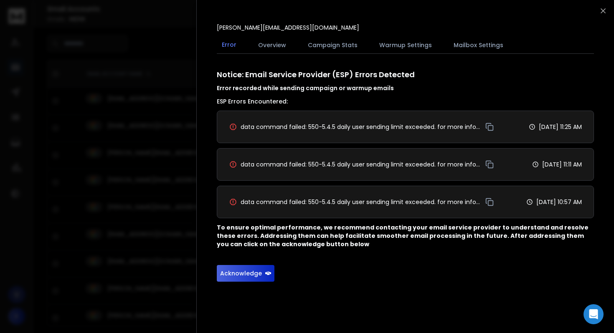 This screenshot has height=333, width=614. Describe the element at coordinates (405, 81) in the screenshot. I see `h1: Notice: Email Service Provider (ESP) Errors Detected` at that location.